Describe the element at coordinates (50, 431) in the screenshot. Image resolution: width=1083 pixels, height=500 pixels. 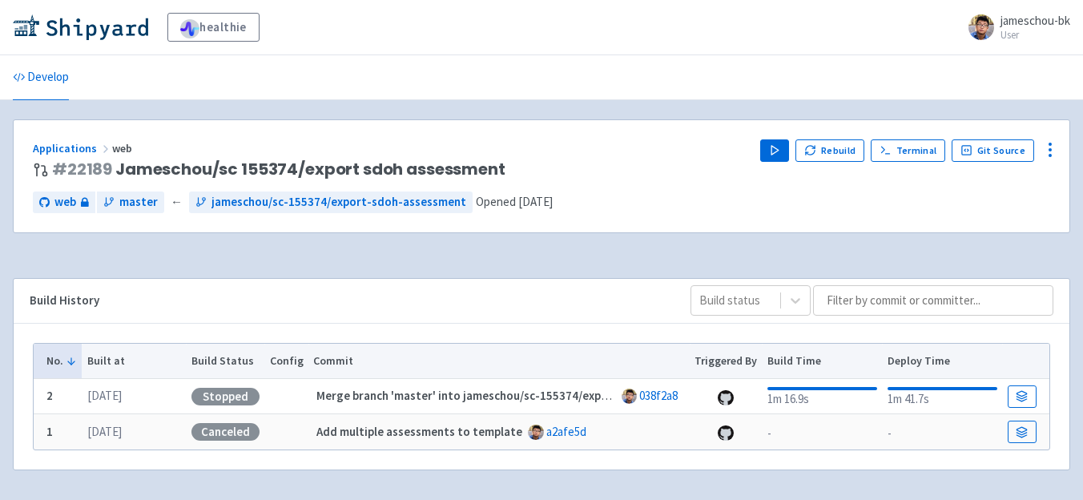
I see `b: 1` at that location.